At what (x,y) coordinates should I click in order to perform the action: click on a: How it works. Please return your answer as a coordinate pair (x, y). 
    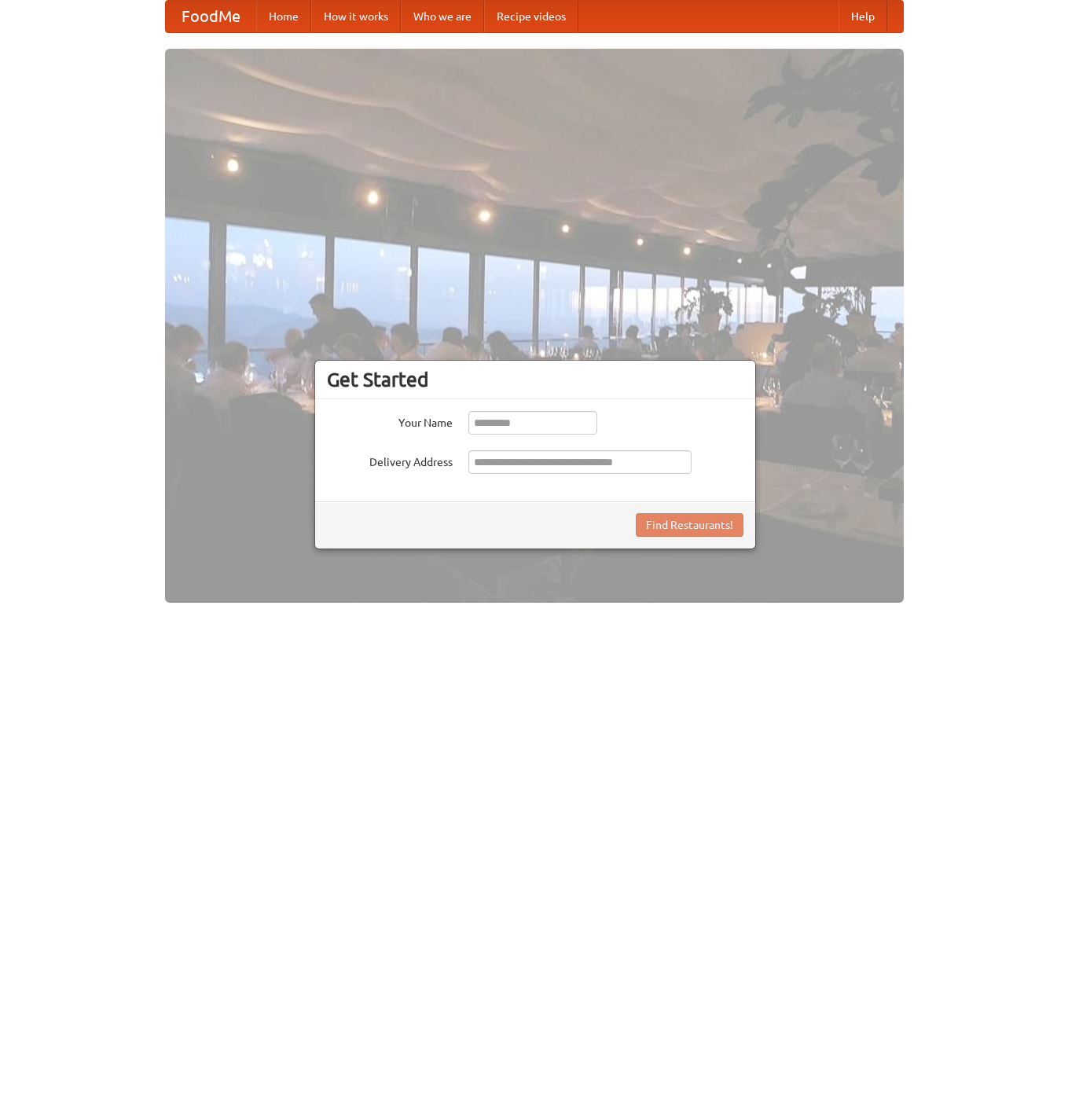
    Looking at the image, I should click on (356, 16).